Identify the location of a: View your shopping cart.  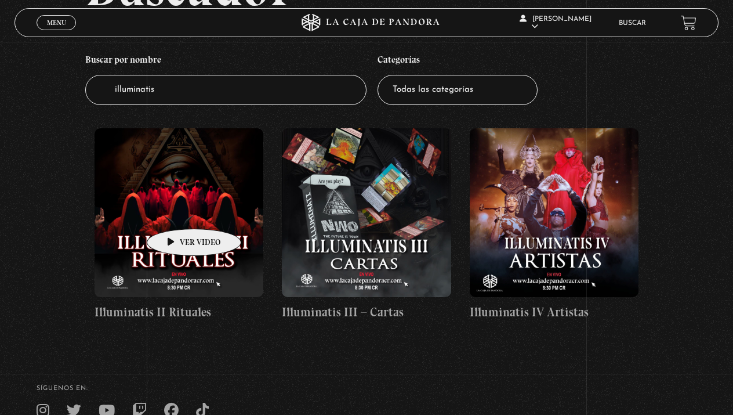
(688, 23).